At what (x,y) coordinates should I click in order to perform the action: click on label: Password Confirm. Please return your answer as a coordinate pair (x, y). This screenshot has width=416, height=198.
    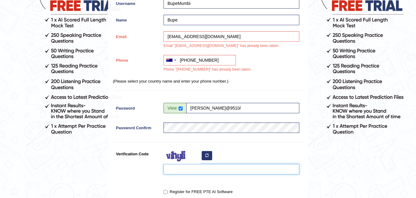
    Looking at the image, I should click on (137, 127).